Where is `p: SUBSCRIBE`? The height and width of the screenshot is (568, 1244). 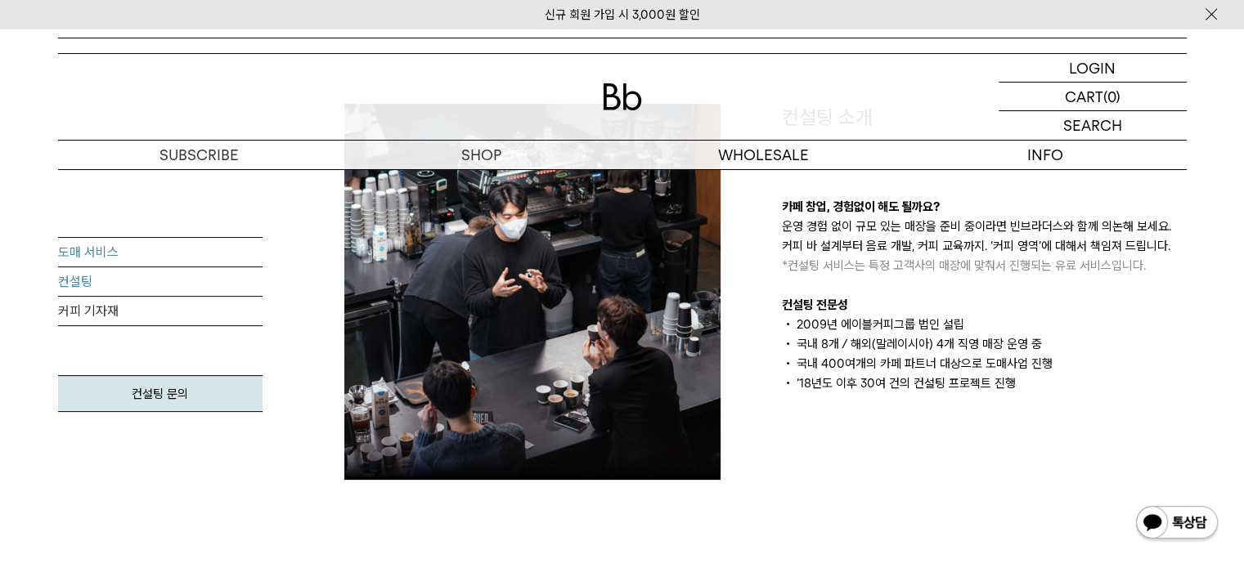
p: SUBSCRIBE is located at coordinates (199, 155).